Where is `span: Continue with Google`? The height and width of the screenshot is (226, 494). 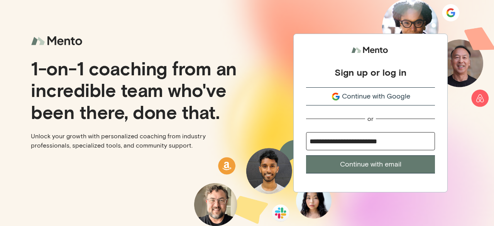
span: Continue with Google is located at coordinates (376, 96).